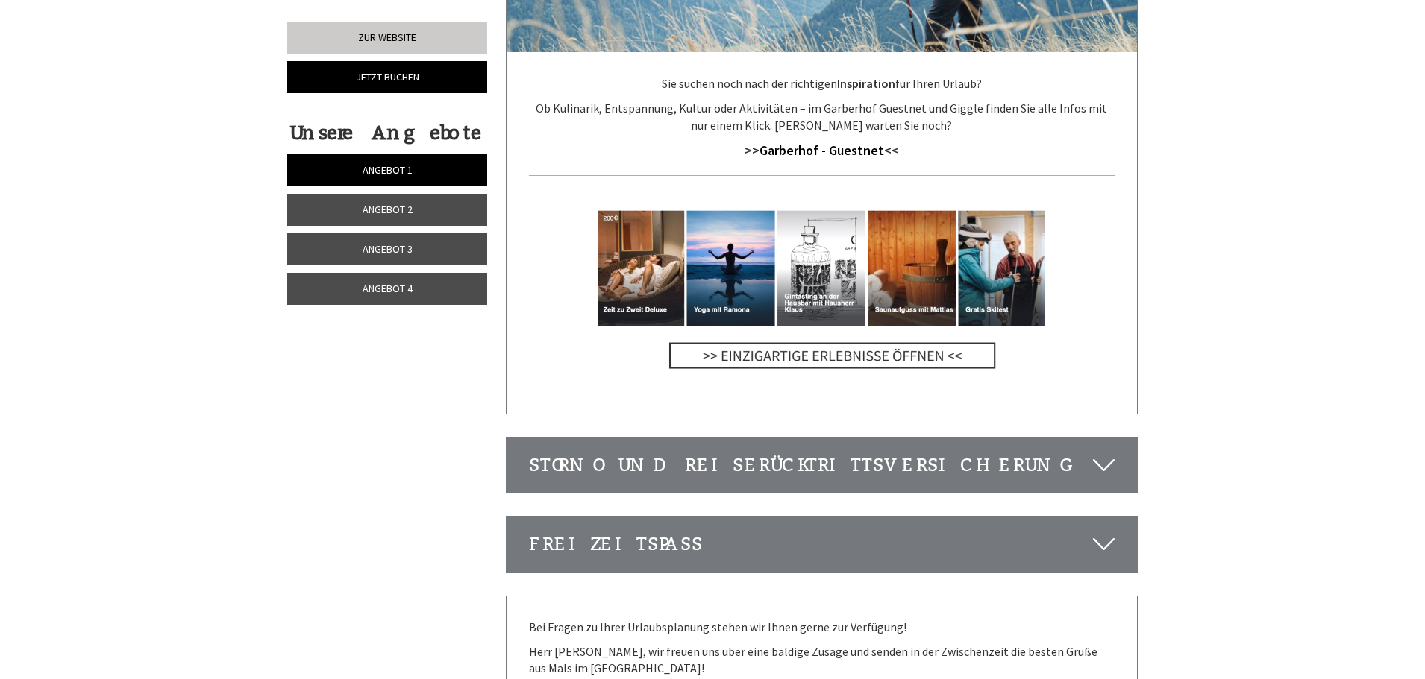 The height and width of the screenshot is (679, 1425). Describe the element at coordinates (860, 150) in the screenshot. I see `strong: uestnet` at that location.